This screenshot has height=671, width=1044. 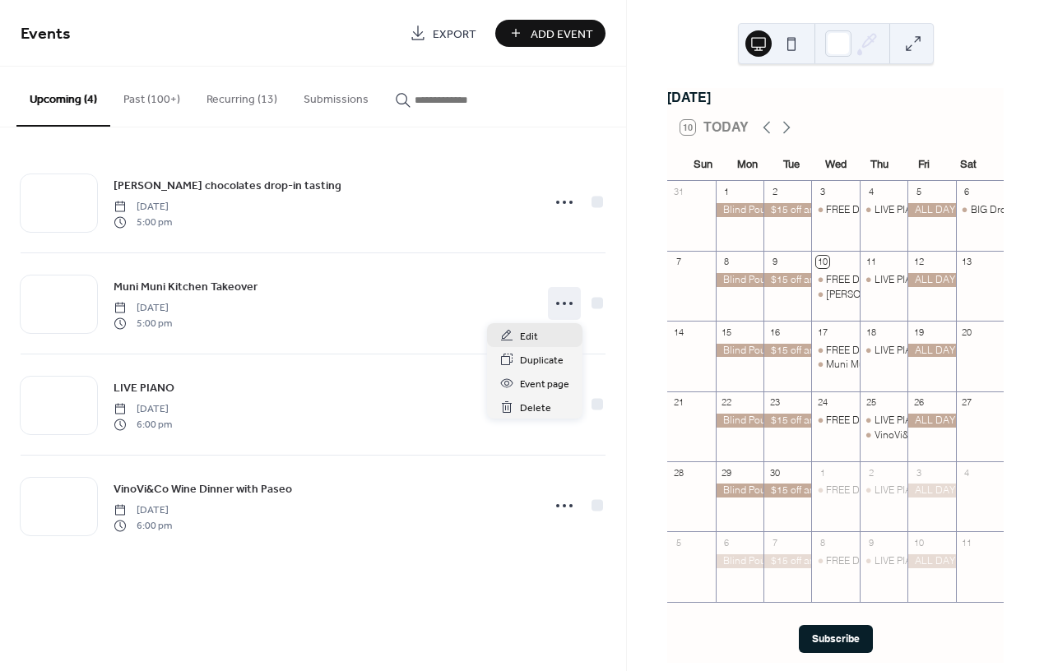 I want to click on span: Export, so click(x=454, y=34).